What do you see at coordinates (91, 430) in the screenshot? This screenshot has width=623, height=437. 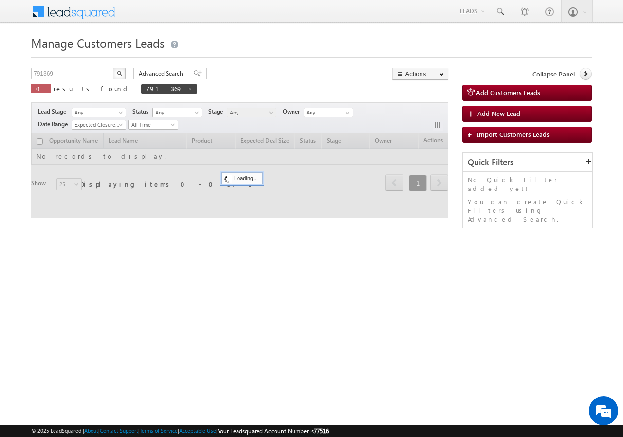 I see `a: About` at bounding box center [91, 430].